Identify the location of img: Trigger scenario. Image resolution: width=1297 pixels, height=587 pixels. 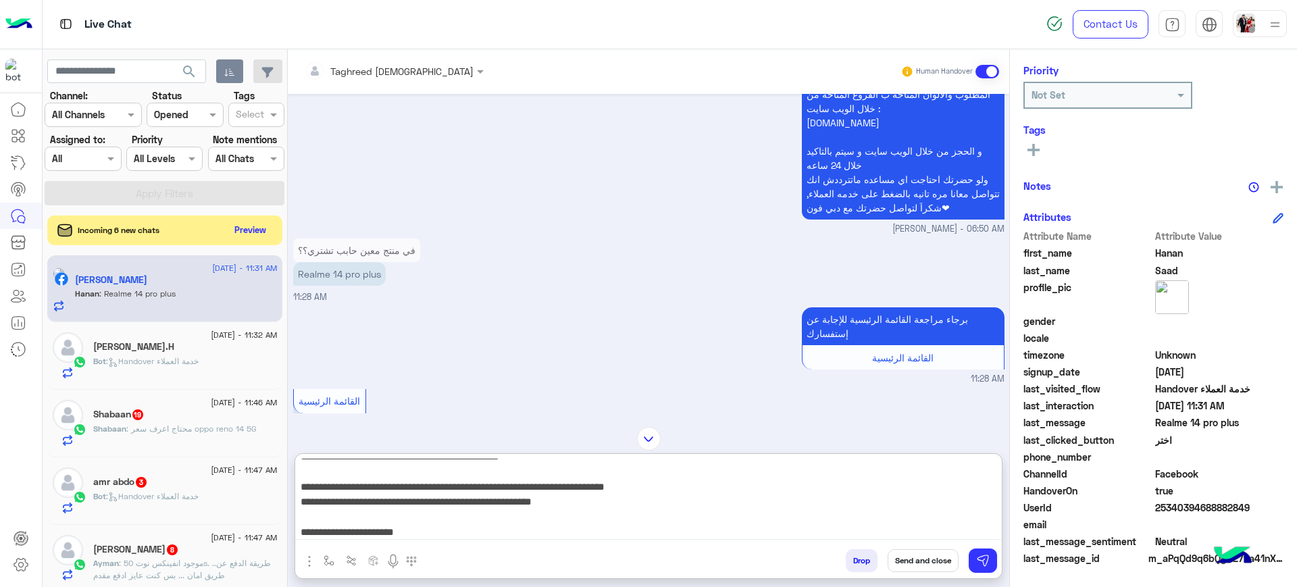
(351, 561).